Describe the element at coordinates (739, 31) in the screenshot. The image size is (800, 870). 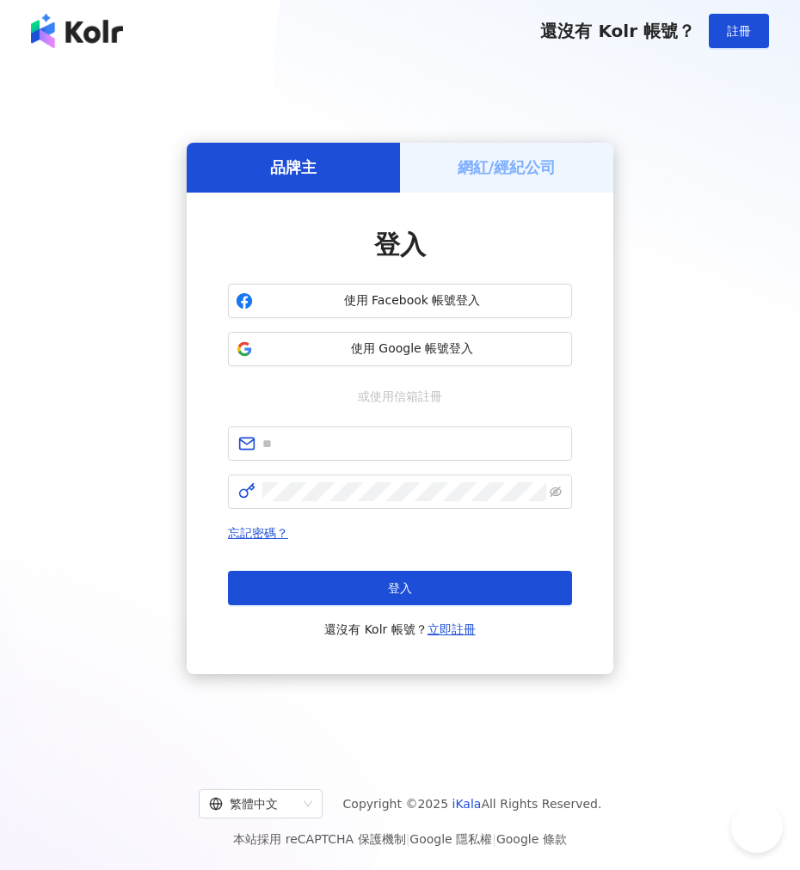
I see `button: 註冊` at that location.